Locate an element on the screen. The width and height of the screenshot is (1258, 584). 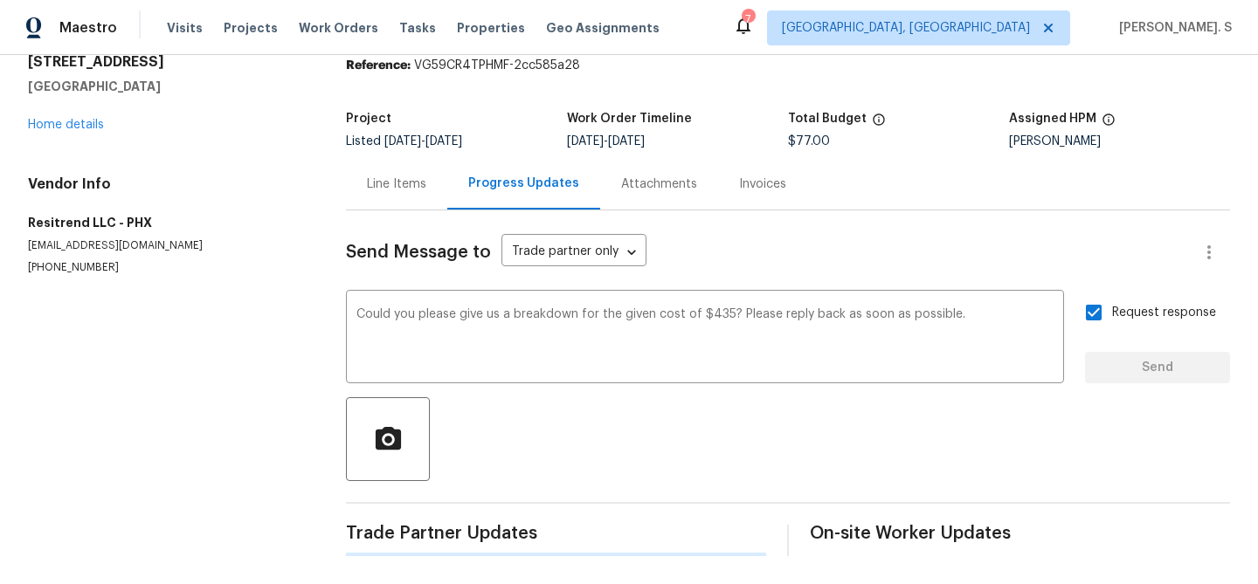
span: Request response is located at coordinates (1163, 313).